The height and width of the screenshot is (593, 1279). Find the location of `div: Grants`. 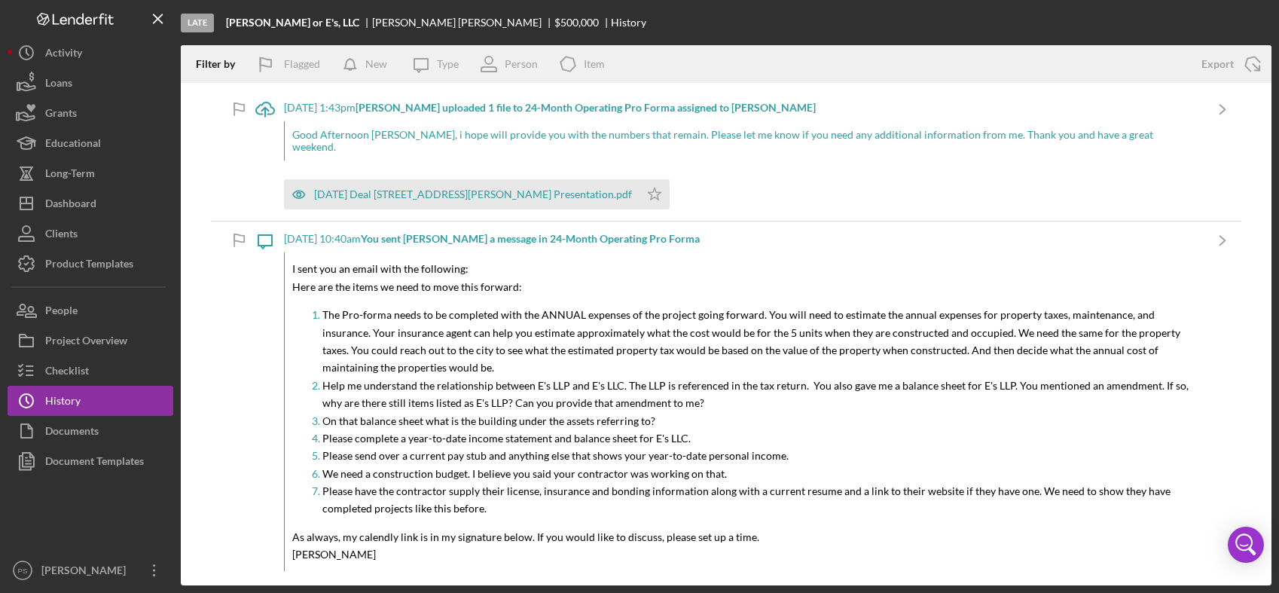

div: Grants is located at coordinates (61, 114).